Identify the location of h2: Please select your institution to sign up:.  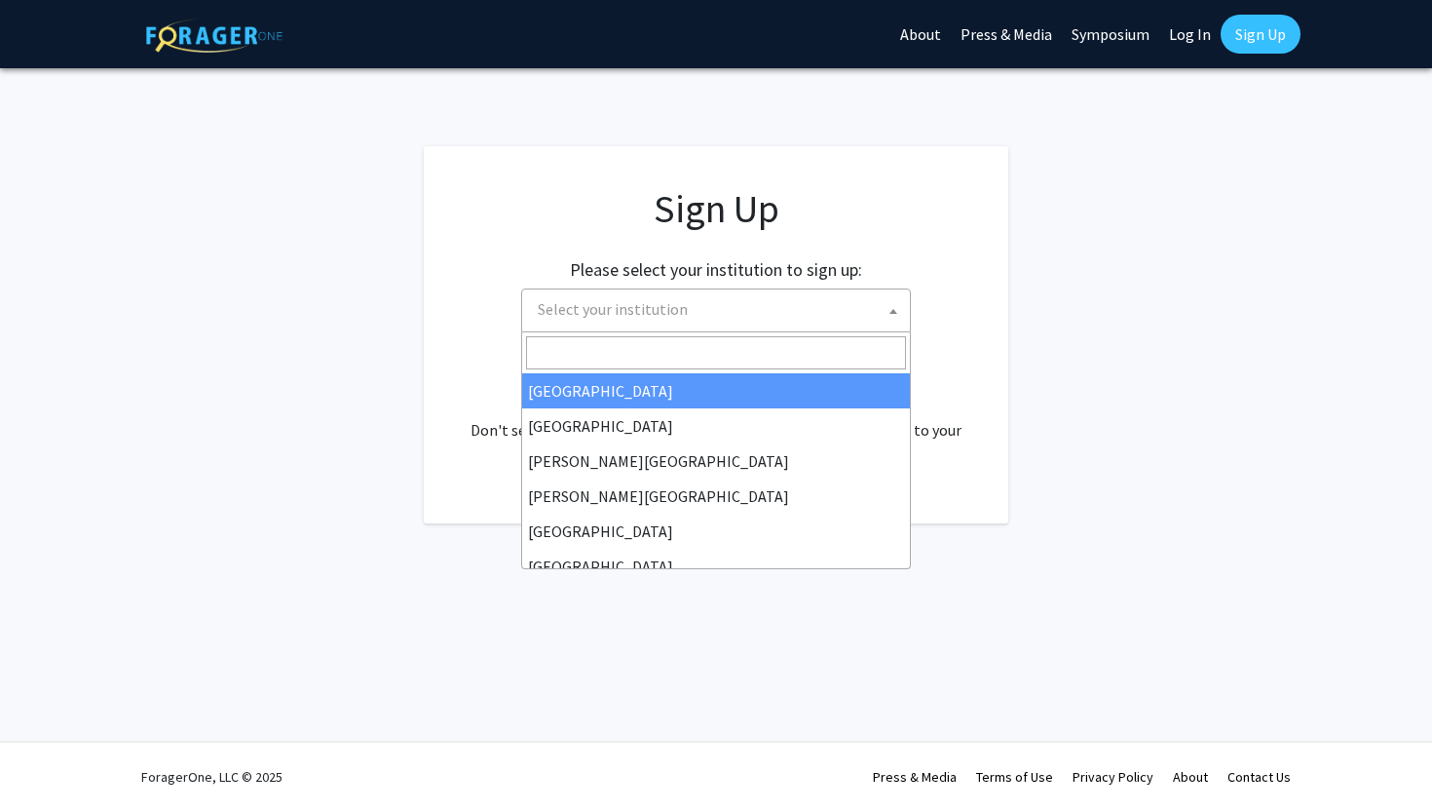
(716, 270).